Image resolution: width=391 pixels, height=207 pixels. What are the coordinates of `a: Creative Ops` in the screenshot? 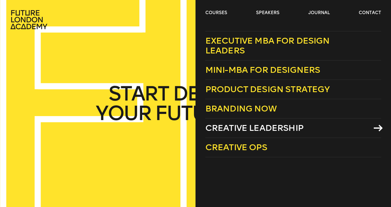 It's located at (293, 147).